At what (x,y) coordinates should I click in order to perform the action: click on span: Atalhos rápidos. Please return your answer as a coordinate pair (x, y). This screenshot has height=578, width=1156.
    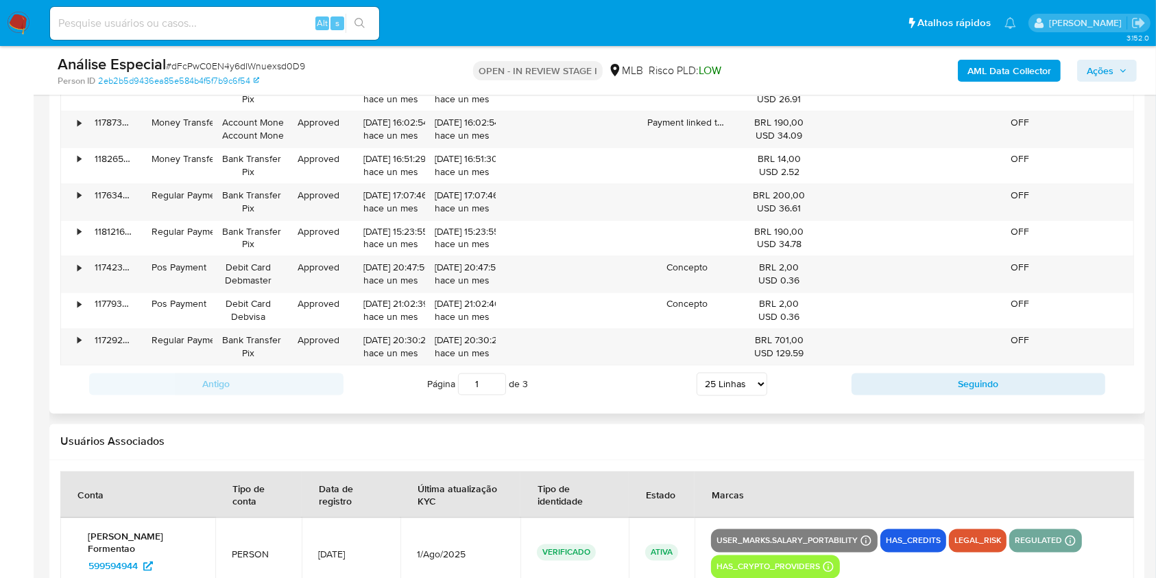
    Looking at the image, I should click on (954, 23).